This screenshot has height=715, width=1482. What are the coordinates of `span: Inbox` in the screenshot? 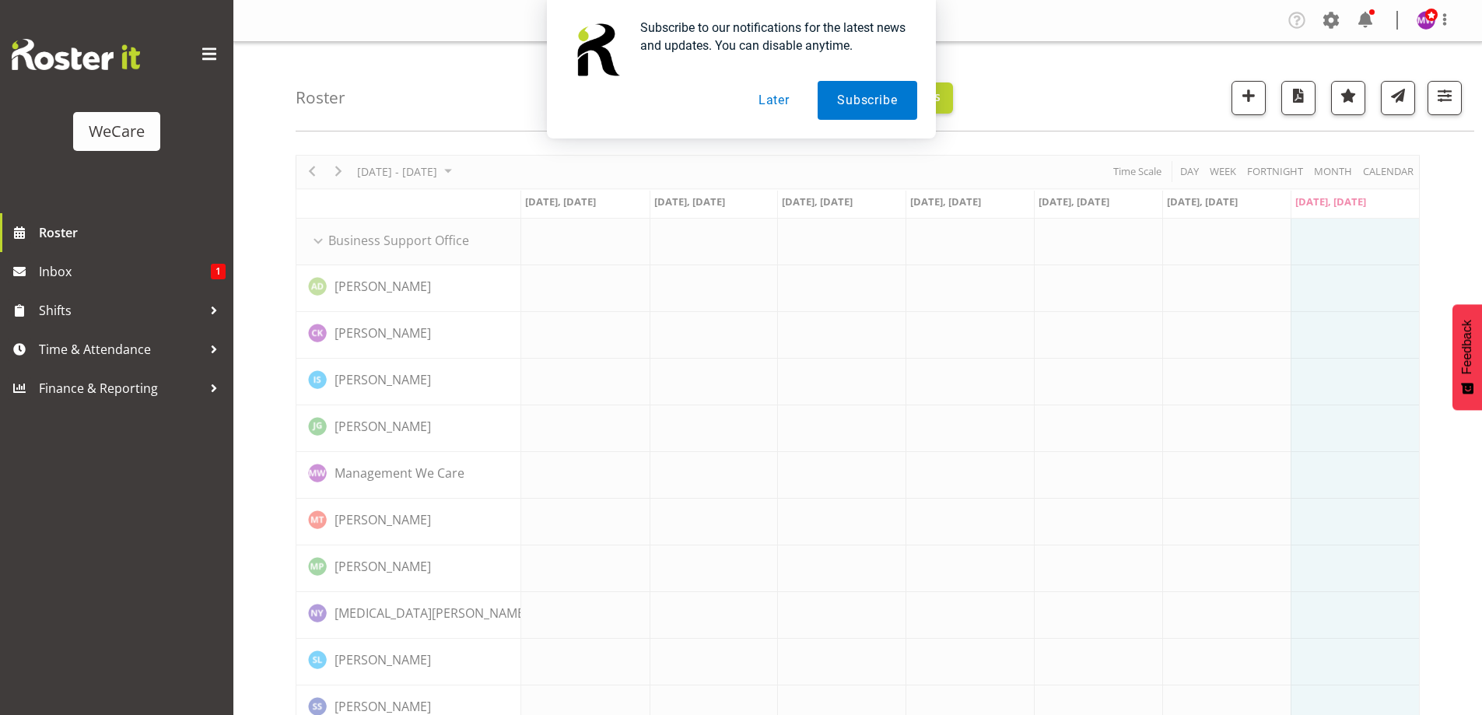 It's located at (124, 271).